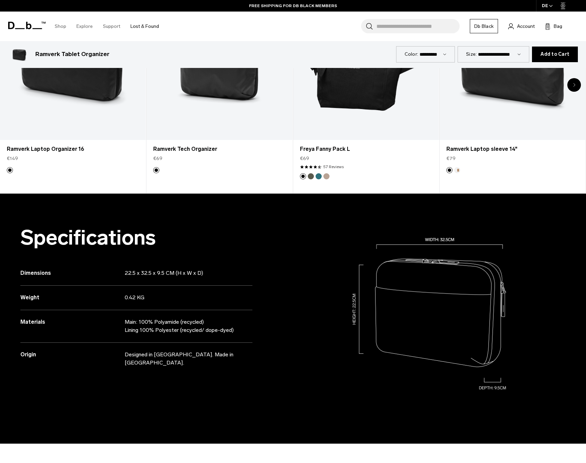 The width and height of the screenshot is (586, 463). I want to click on div: Next slide, so click(574, 85).